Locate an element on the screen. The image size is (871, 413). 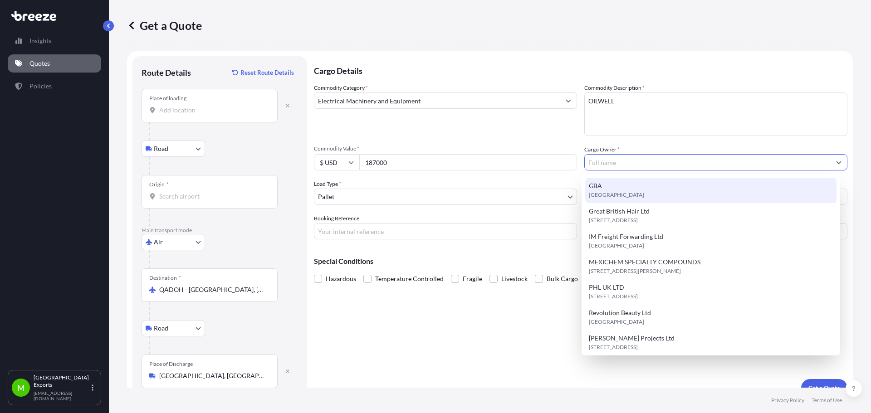
p: Policies is located at coordinates (40, 86).